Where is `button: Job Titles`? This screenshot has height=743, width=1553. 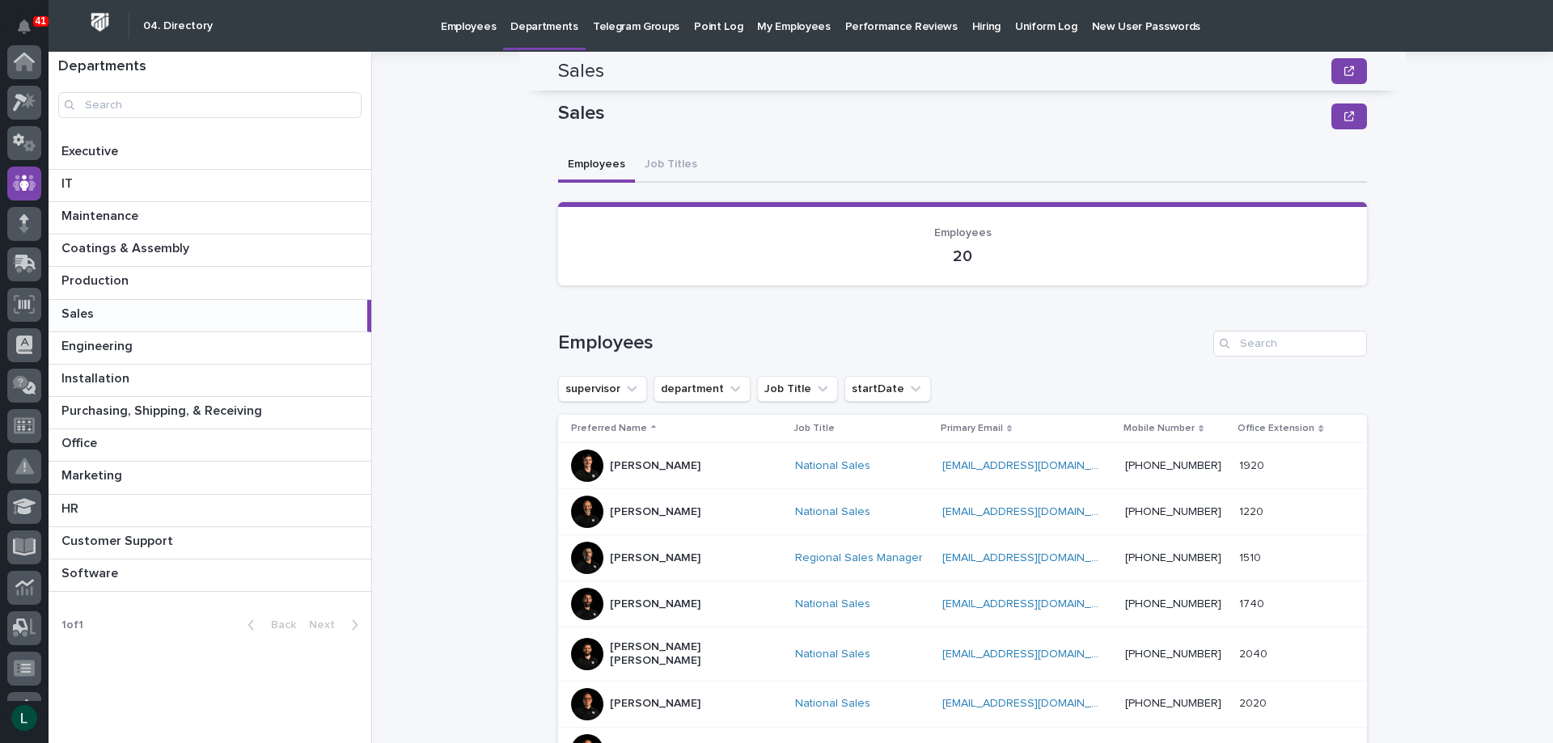 button: Job Titles is located at coordinates (671, 166).